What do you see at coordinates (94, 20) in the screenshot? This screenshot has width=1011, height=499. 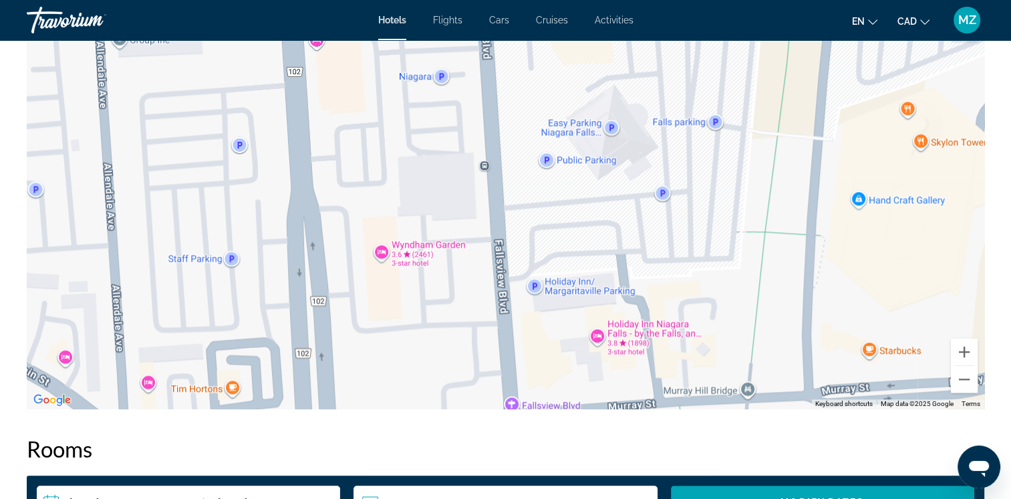 I see `a: Travorium` at bounding box center [94, 20].